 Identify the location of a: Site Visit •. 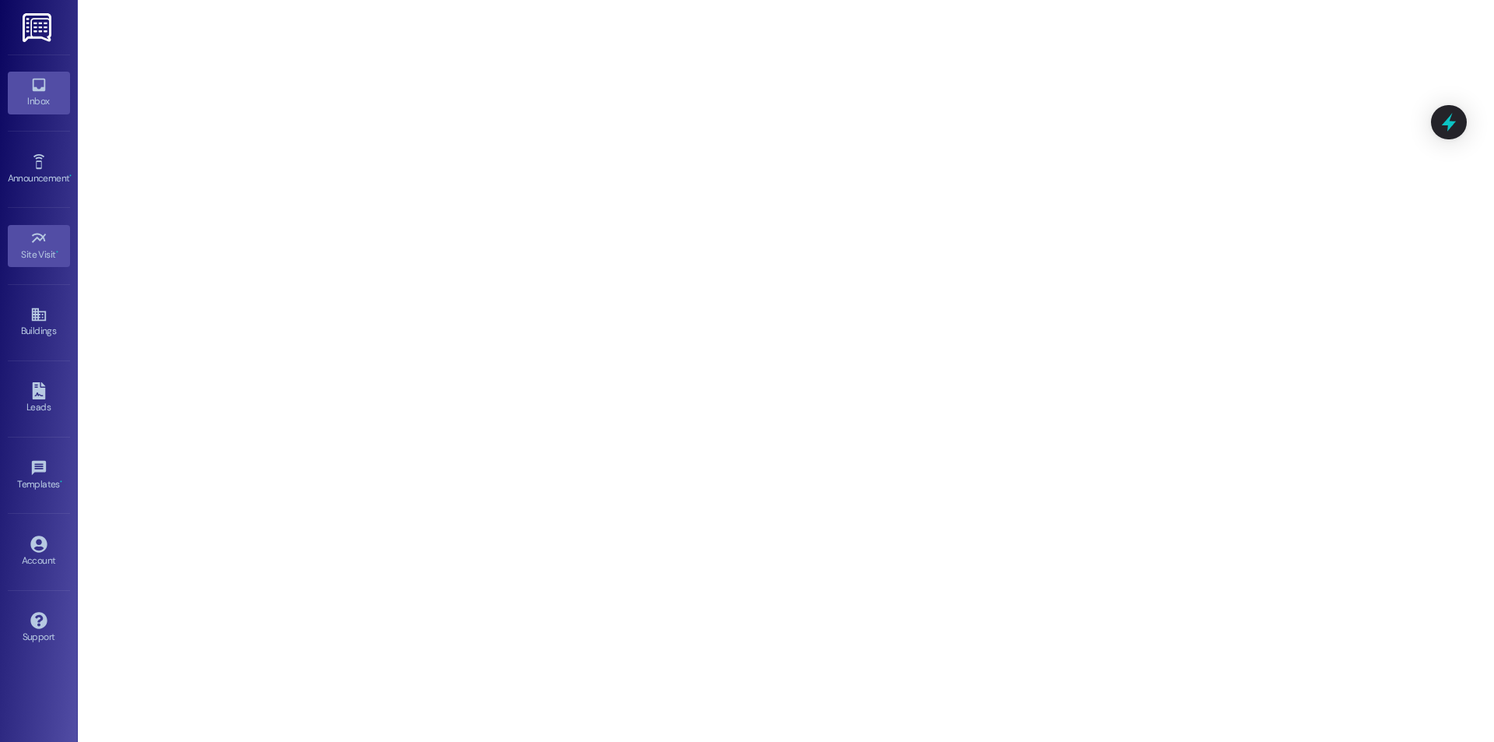
(39, 246).